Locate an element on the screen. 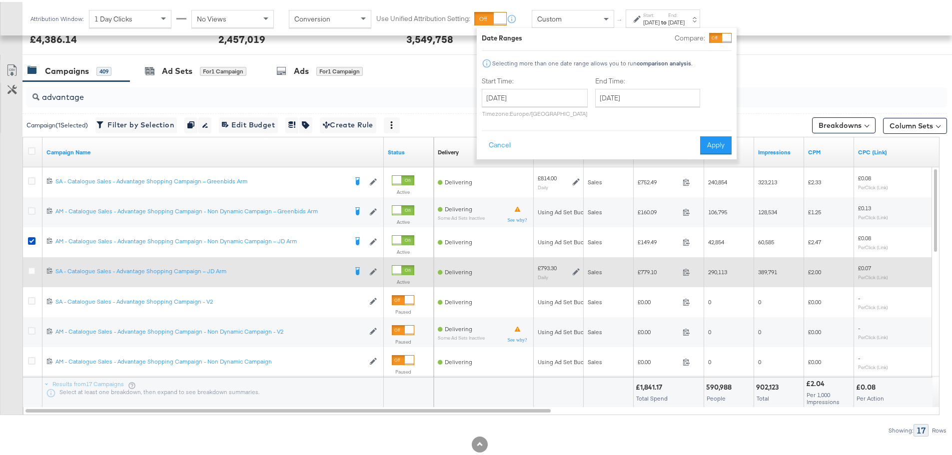 Image resolution: width=952 pixels, height=455 pixels. div: SA - Catalogue Sales - Advantage Shopping Campaign - V2 is located at coordinates (210, 300).